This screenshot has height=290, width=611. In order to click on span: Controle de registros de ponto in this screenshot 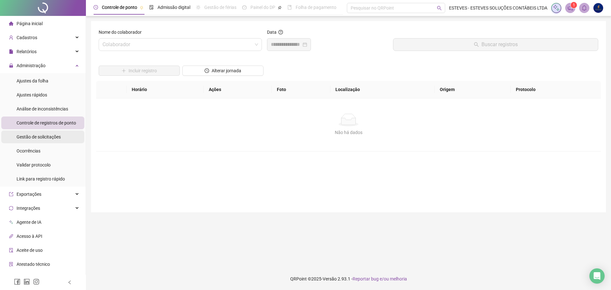, I will do `click(46, 123)`.